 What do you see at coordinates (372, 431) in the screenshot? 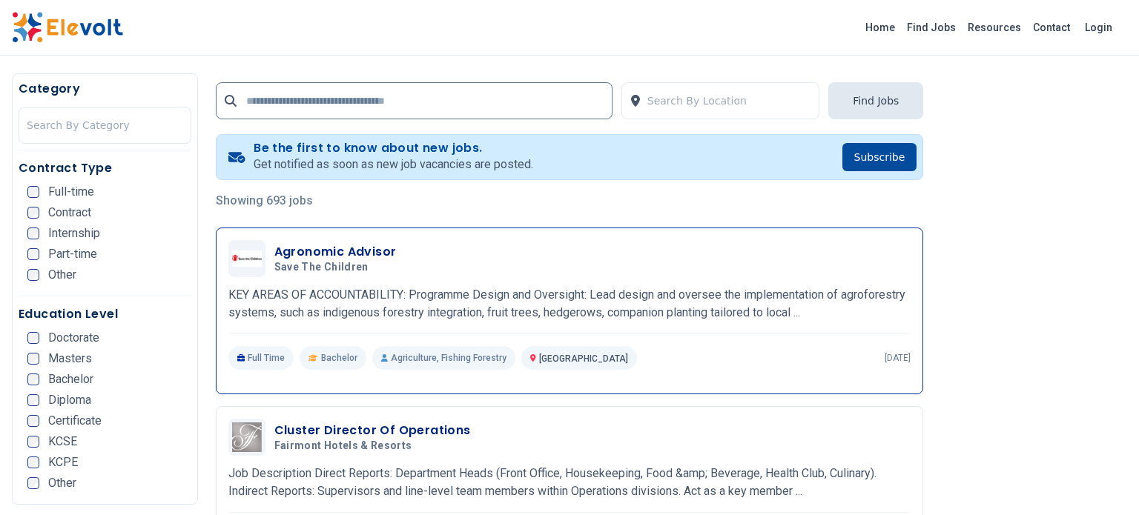
I see `h3: Cluster Director Of Operations` at bounding box center [372, 431].